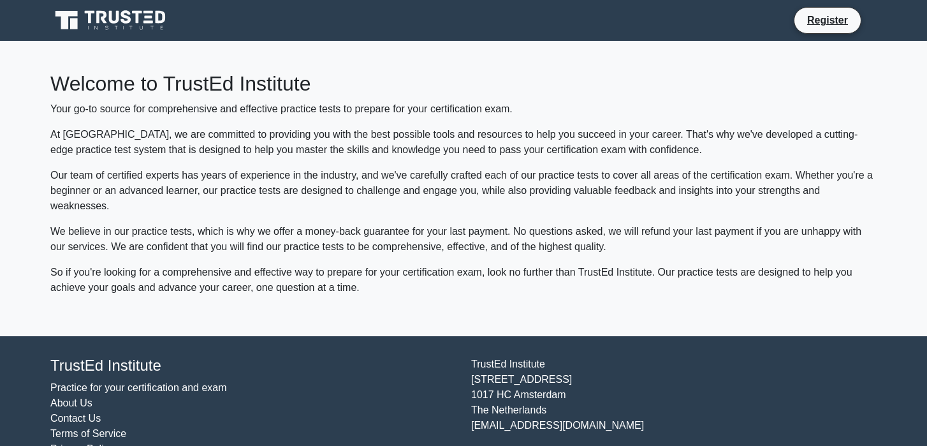  I want to click on a: Contact Us, so click(75, 418).